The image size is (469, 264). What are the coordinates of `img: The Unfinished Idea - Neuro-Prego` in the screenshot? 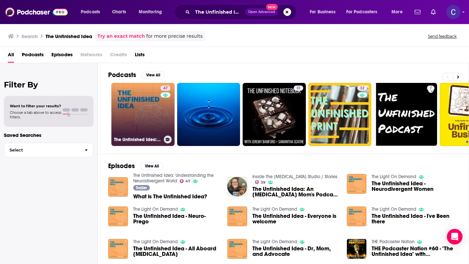 It's located at (118, 216).